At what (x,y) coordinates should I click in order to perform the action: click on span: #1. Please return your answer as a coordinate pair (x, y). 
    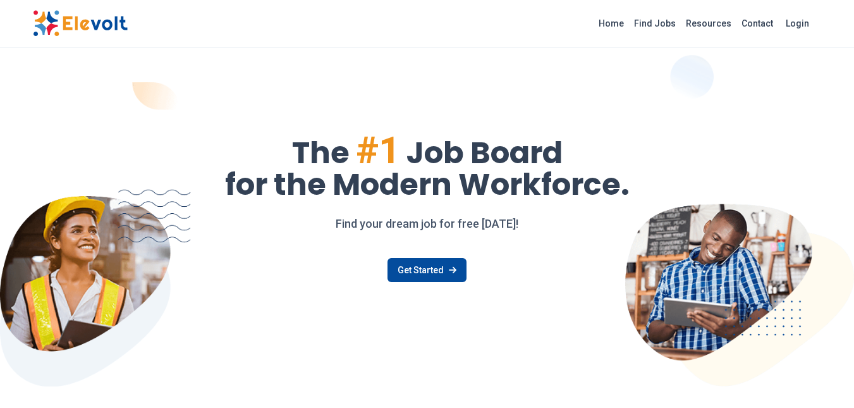
    Looking at the image, I should click on (378, 150).